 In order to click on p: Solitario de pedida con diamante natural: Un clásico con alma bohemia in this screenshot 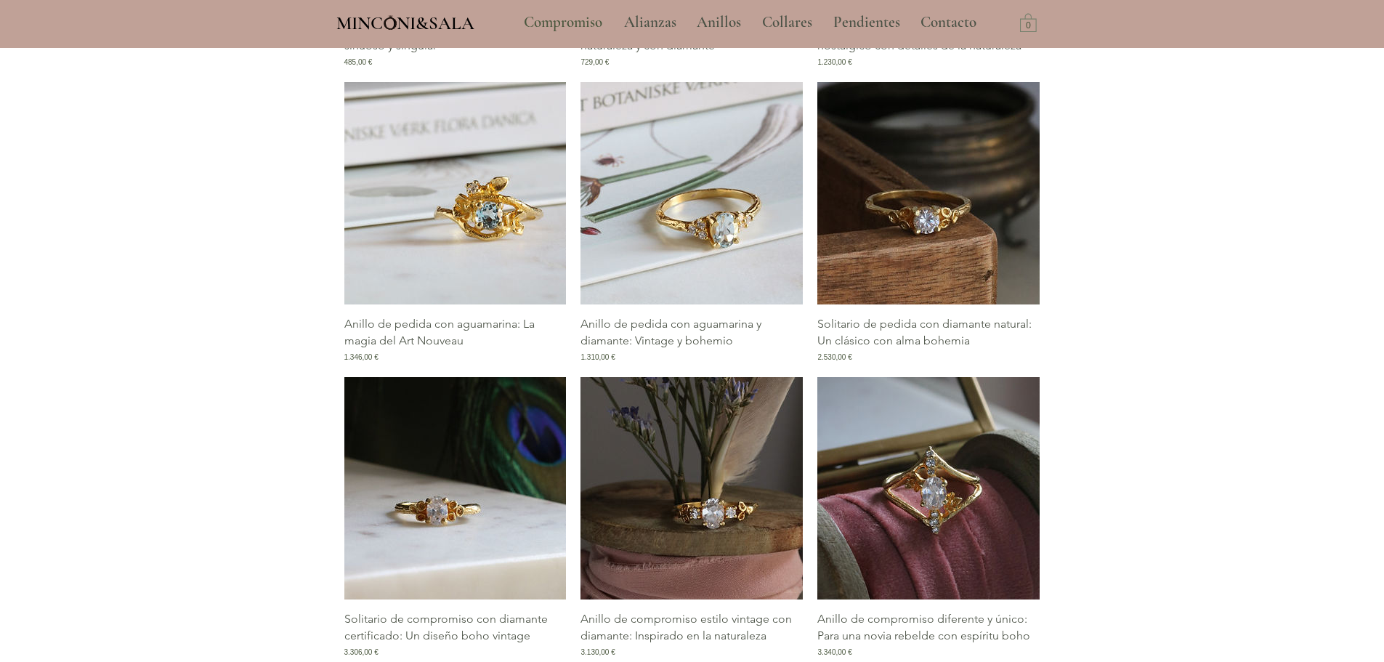, I will do `click(929, 332)`.